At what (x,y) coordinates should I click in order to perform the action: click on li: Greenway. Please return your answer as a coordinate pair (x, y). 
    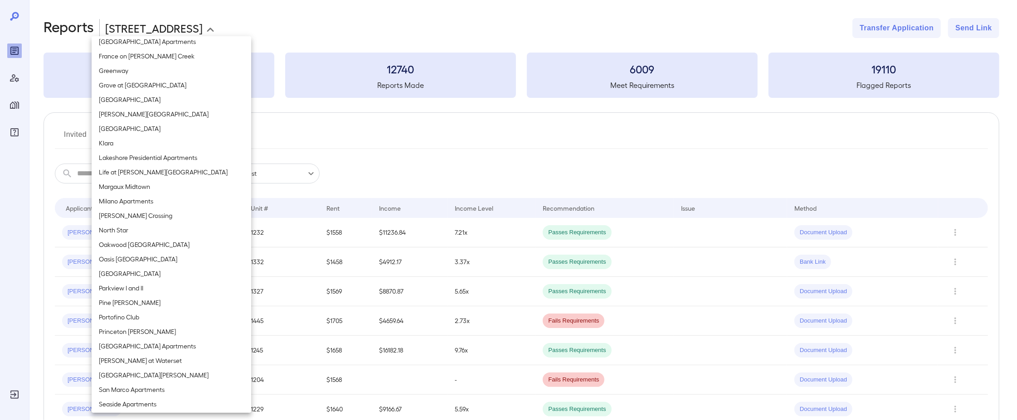
    Looking at the image, I should click on (171, 71).